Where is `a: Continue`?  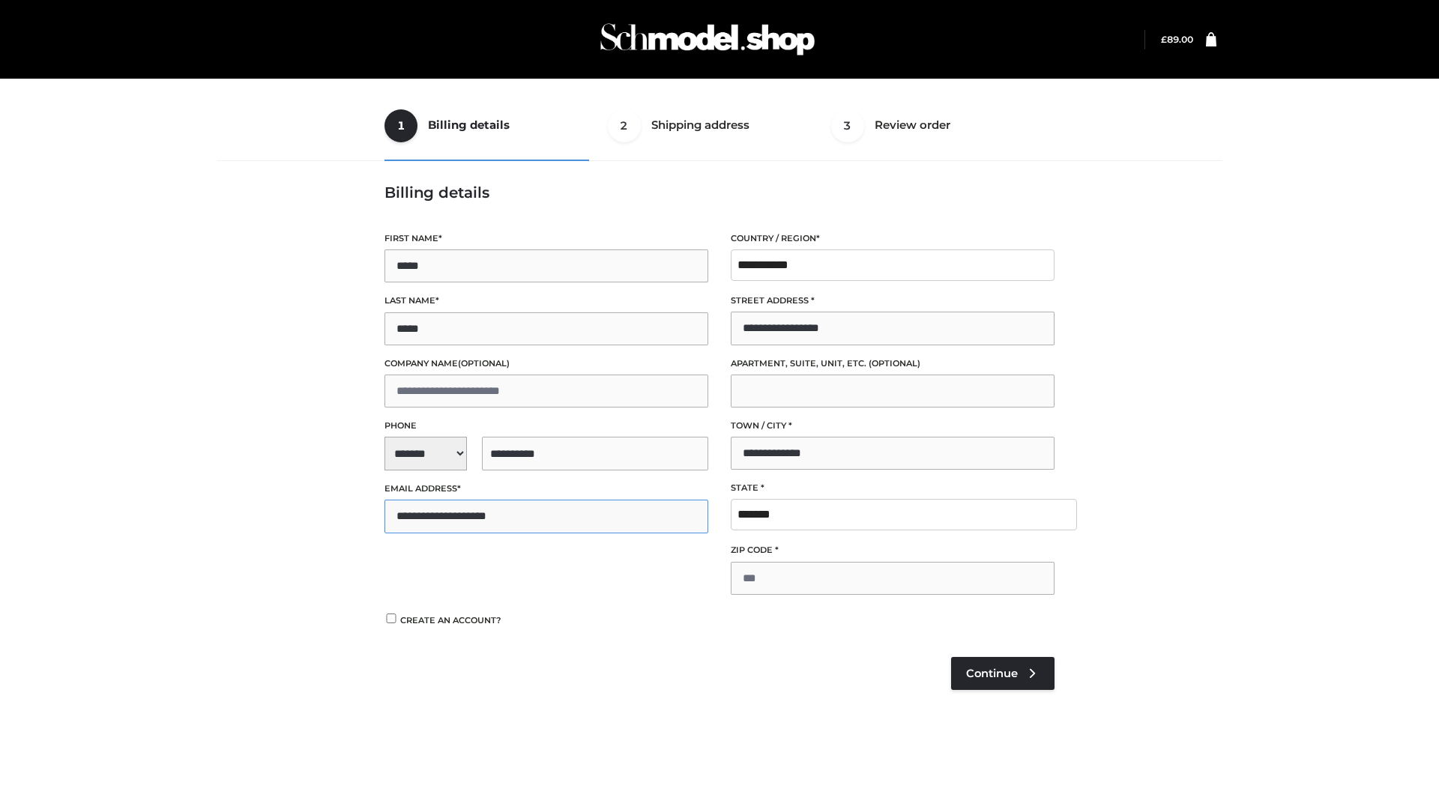 a: Continue is located at coordinates (1003, 674).